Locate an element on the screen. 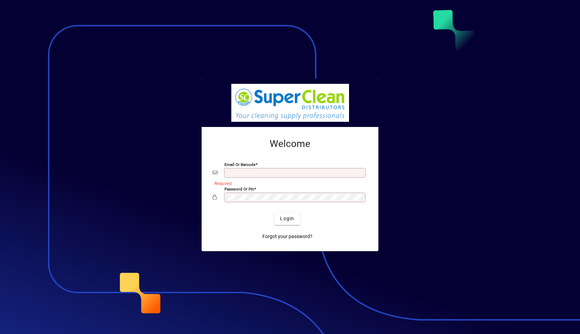 The width and height of the screenshot is (580, 334). h2: Welcome is located at coordinates (290, 144).